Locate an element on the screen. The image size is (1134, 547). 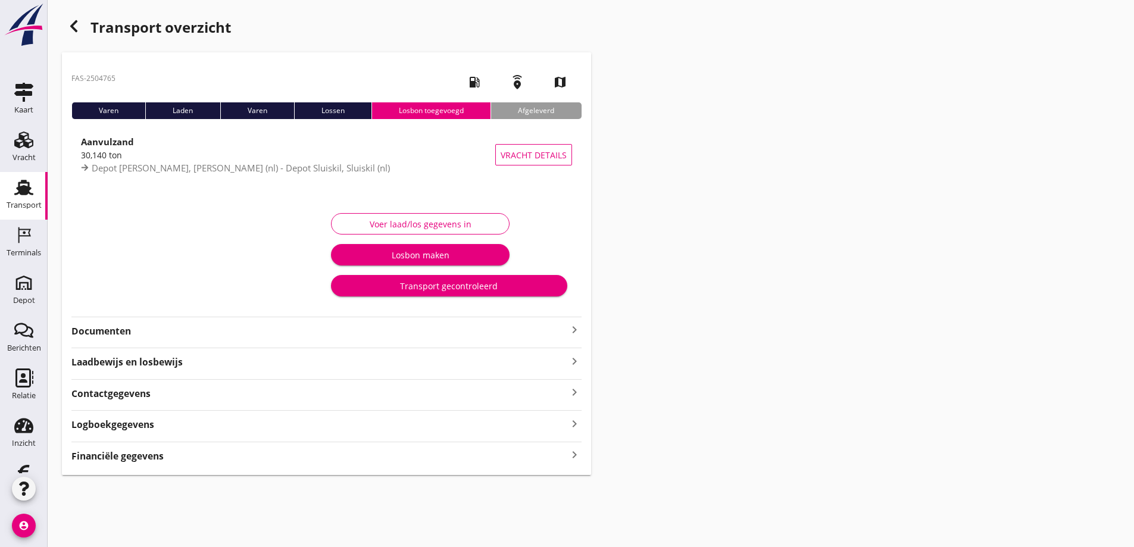
i: emergency_share is located at coordinates (517, 82).